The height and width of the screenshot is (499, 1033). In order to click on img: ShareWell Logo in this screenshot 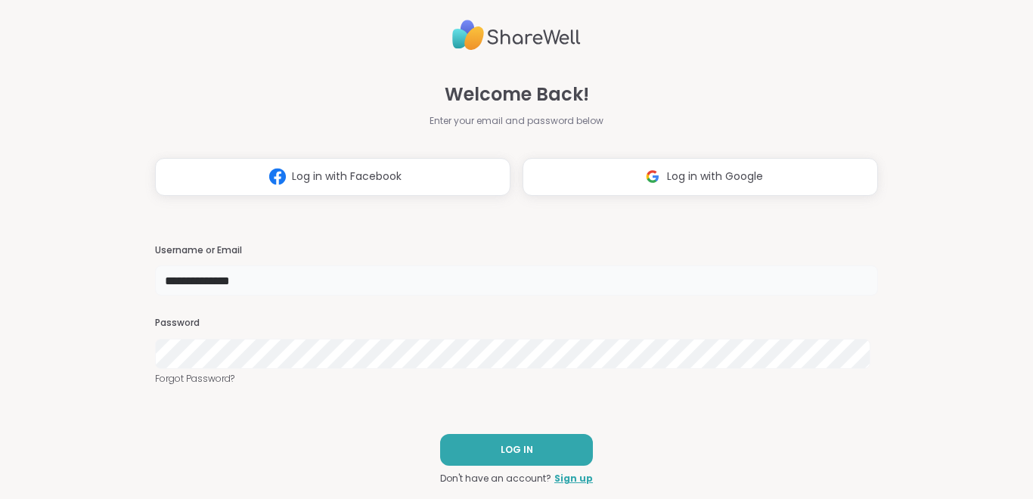, I will do `click(516, 35)`.